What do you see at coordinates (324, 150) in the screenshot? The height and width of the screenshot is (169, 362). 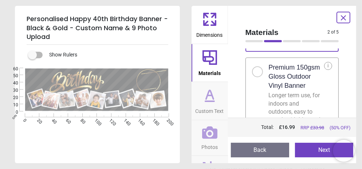 I see `button: Next` at bounding box center [324, 150].